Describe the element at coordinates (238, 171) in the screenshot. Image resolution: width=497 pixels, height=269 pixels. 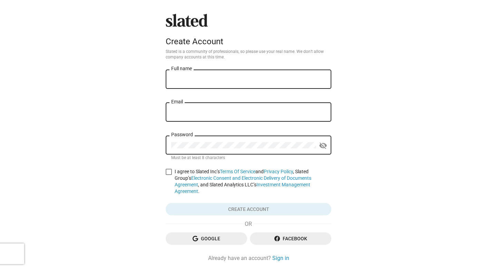
I see `a: Terms Of Service` at that location.